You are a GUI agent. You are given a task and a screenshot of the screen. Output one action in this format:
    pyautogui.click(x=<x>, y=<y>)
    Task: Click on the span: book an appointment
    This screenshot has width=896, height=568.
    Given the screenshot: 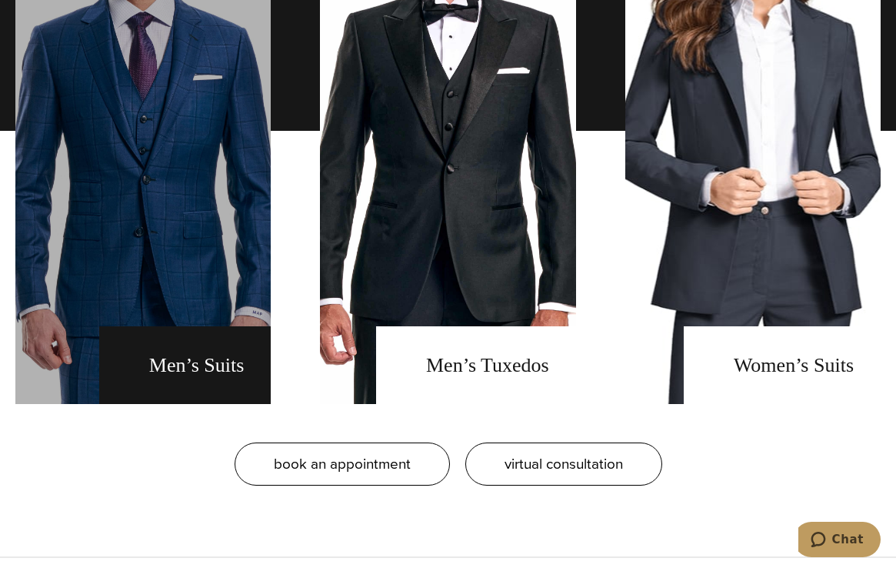 What is the action you would take?
    pyautogui.click(x=342, y=463)
    